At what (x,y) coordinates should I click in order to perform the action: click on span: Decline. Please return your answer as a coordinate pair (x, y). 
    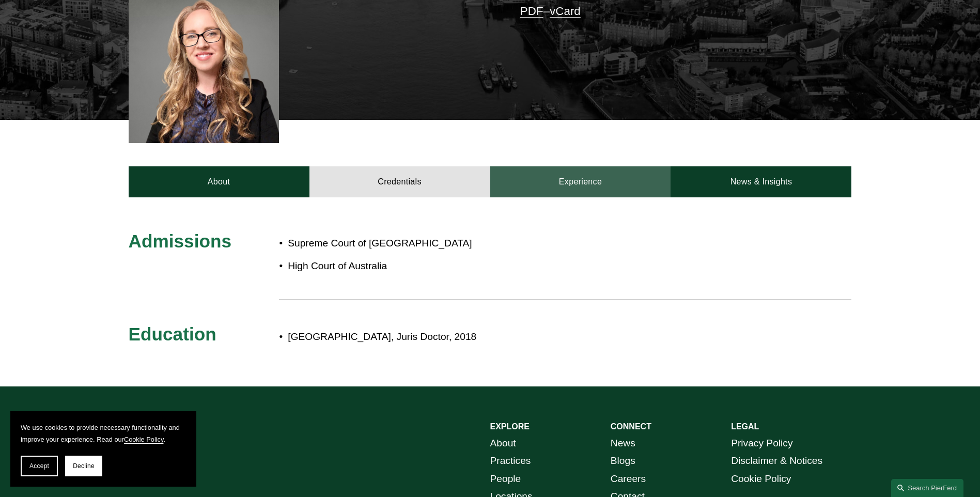
    Looking at the image, I should click on (84, 466).